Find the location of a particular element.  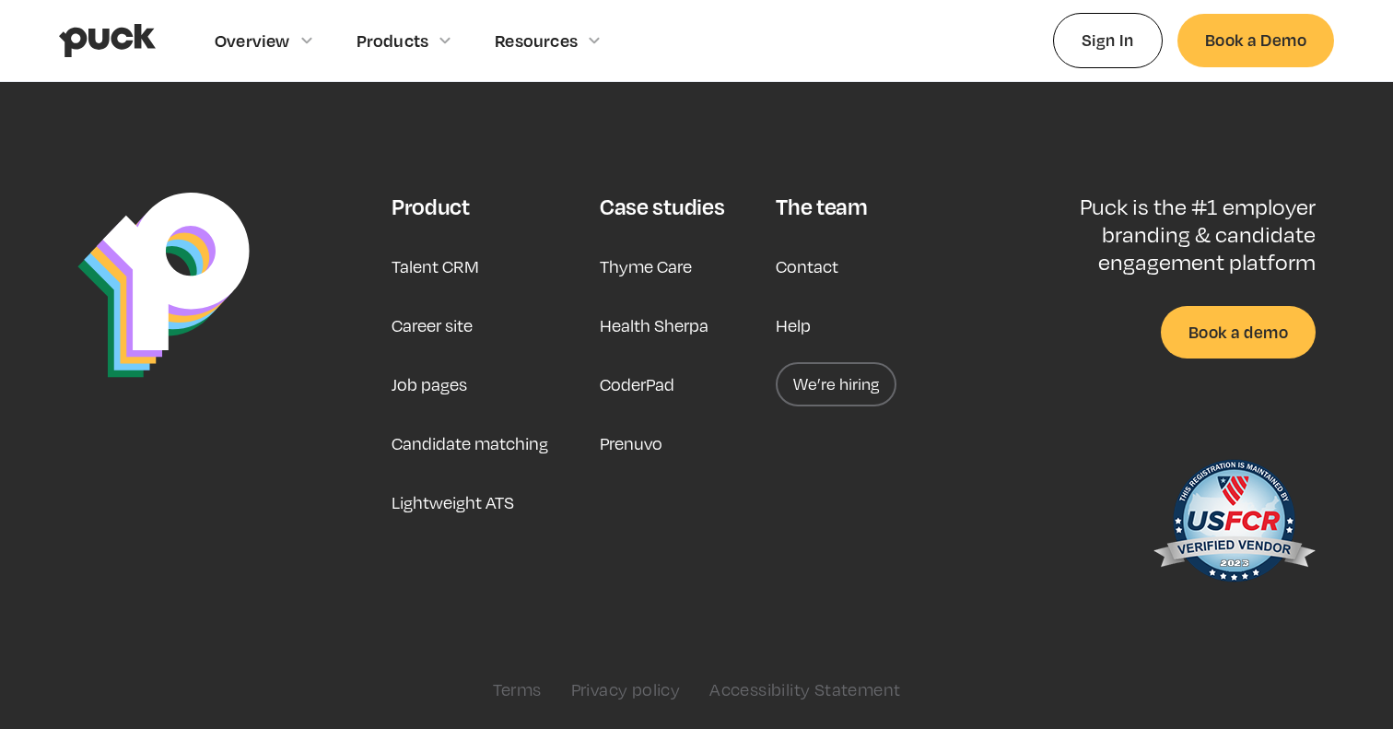

a: Book a demo is located at coordinates (1238, 332).